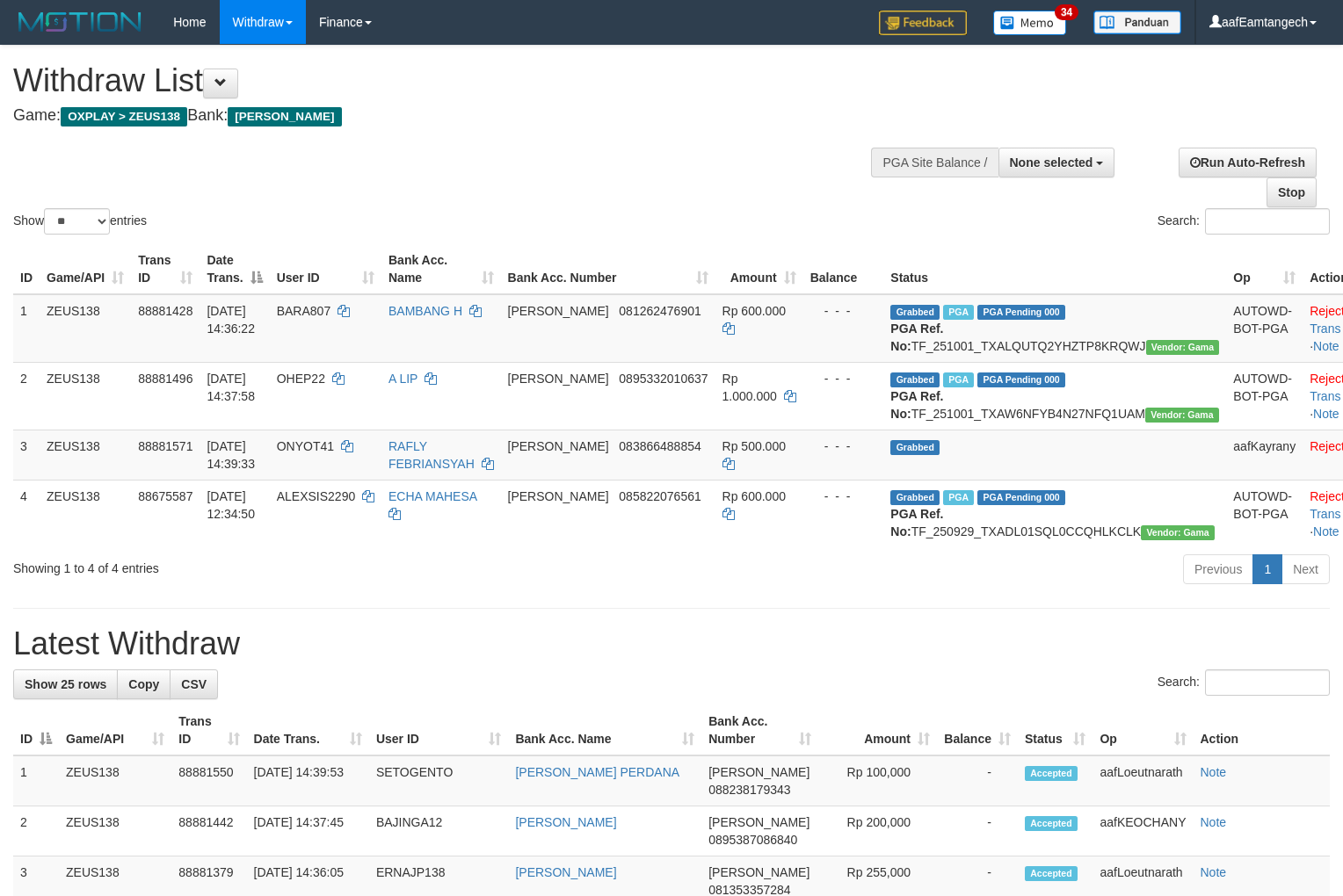 The height and width of the screenshot is (896, 1343). Describe the element at coordinates (1142, 831) in the screenshot. I see `td: aafKEOCHANY` at that location.